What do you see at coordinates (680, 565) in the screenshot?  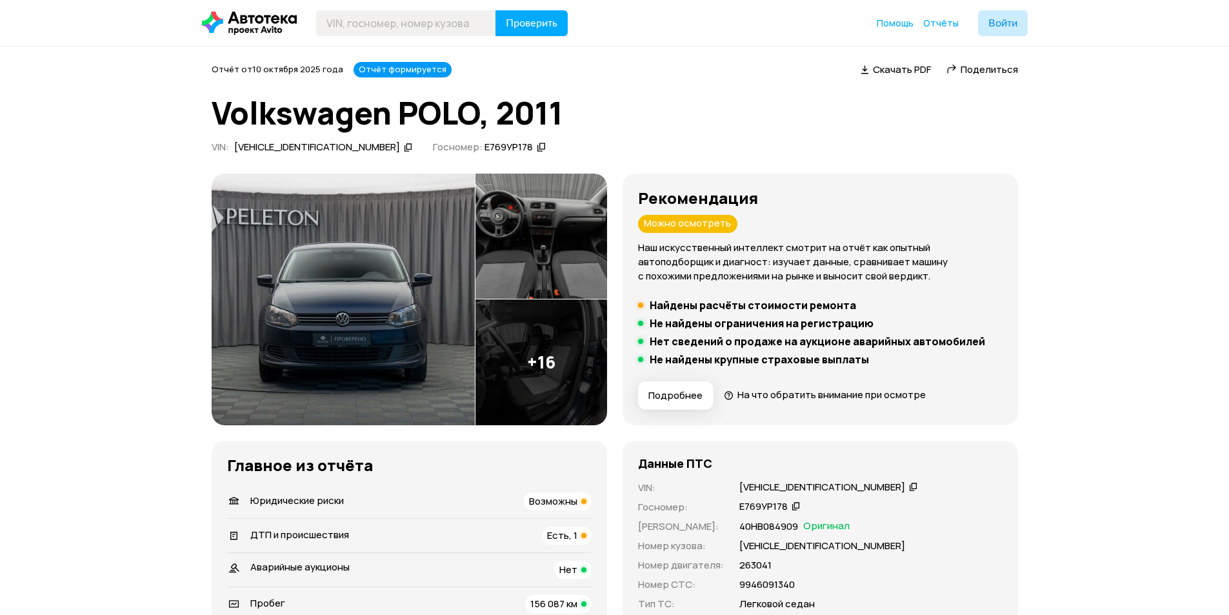 I see `p: Номер двигателя :` at bounding box center [680, 565].